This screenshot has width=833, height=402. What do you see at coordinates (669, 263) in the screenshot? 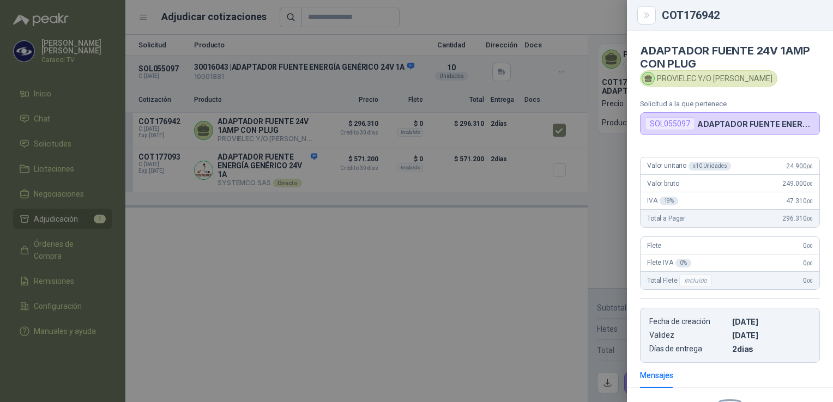
I see `span: Flete IVA` at bounding box center [669, 263].